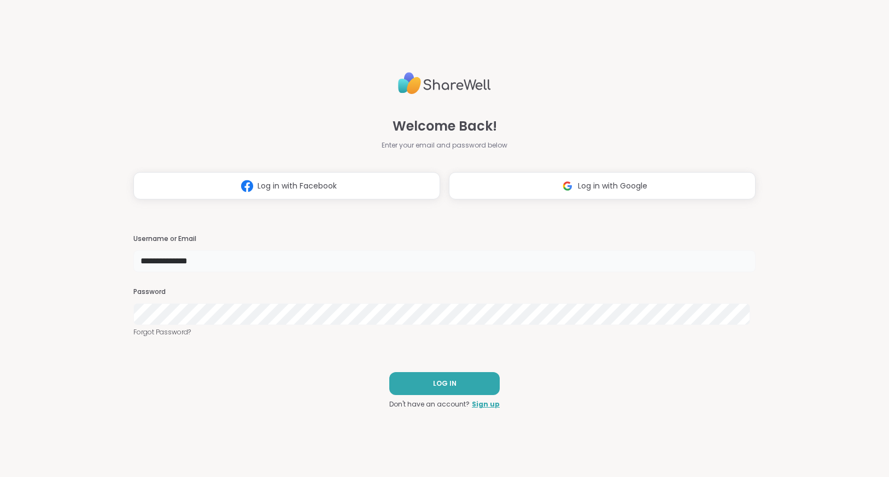 This screenshot has width=889, height=477. What do you see at coordinates (445, 384) in the screenshot?
I see `button: LOG IN` at bounding box center [445, 384].